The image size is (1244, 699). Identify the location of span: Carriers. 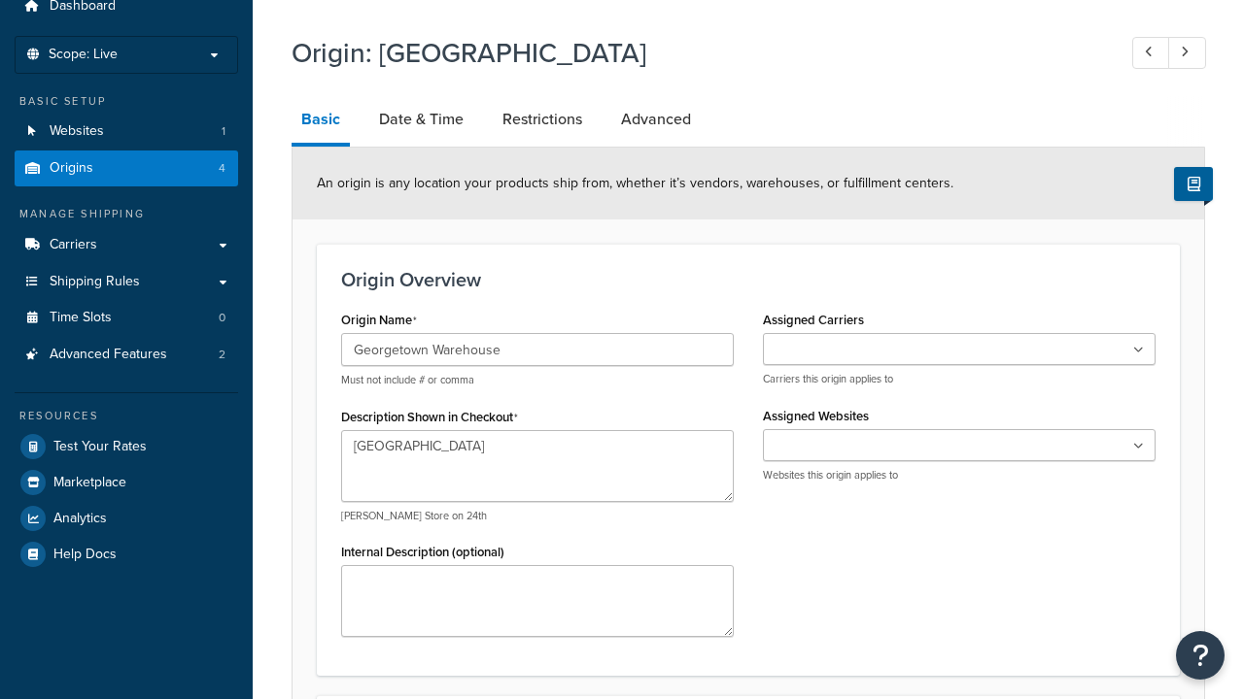
(73, 245).